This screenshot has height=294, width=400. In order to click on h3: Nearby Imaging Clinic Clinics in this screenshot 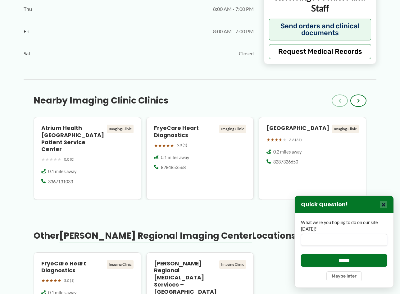, I will do `click(101, 101)`.